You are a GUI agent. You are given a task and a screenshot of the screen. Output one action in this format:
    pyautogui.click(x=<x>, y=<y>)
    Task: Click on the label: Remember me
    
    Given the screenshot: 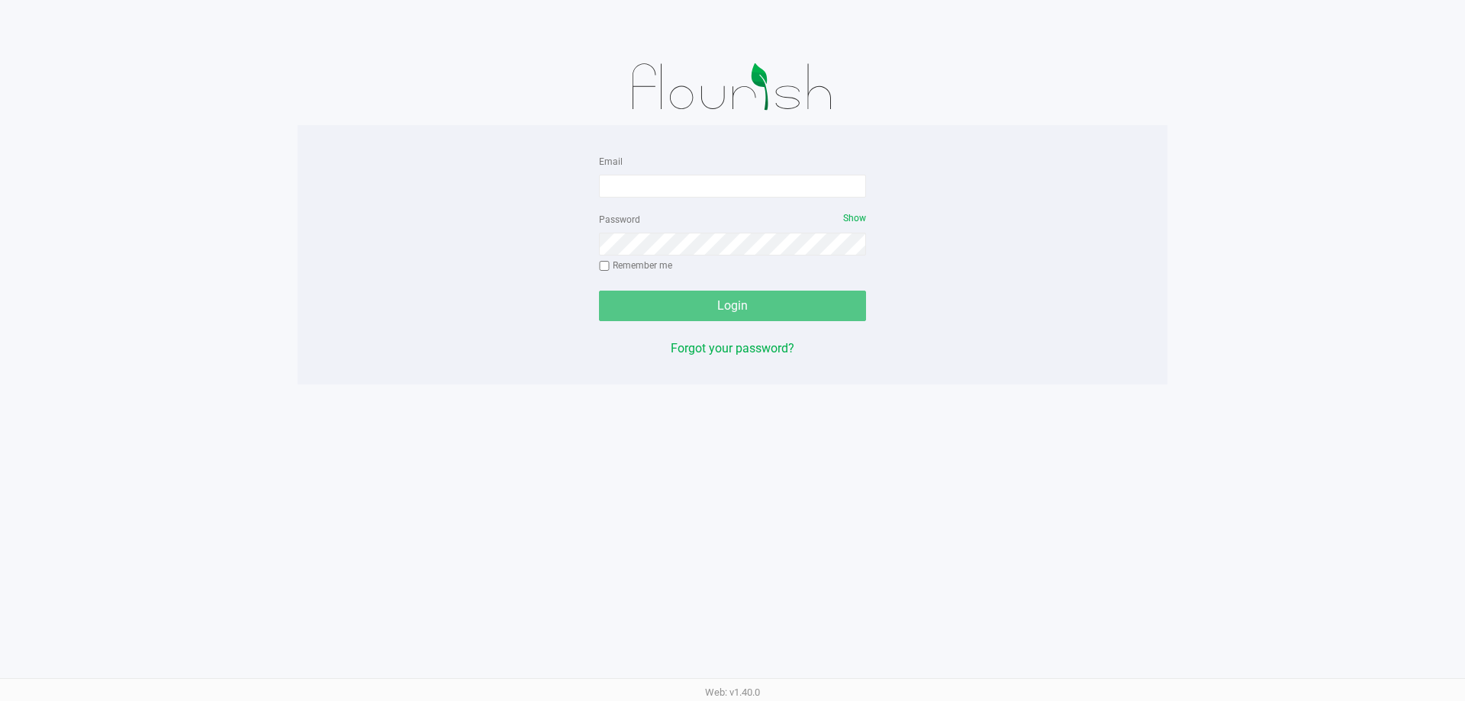 What is the action you would take?
    pyautogui.click(x=636, y=266)
    